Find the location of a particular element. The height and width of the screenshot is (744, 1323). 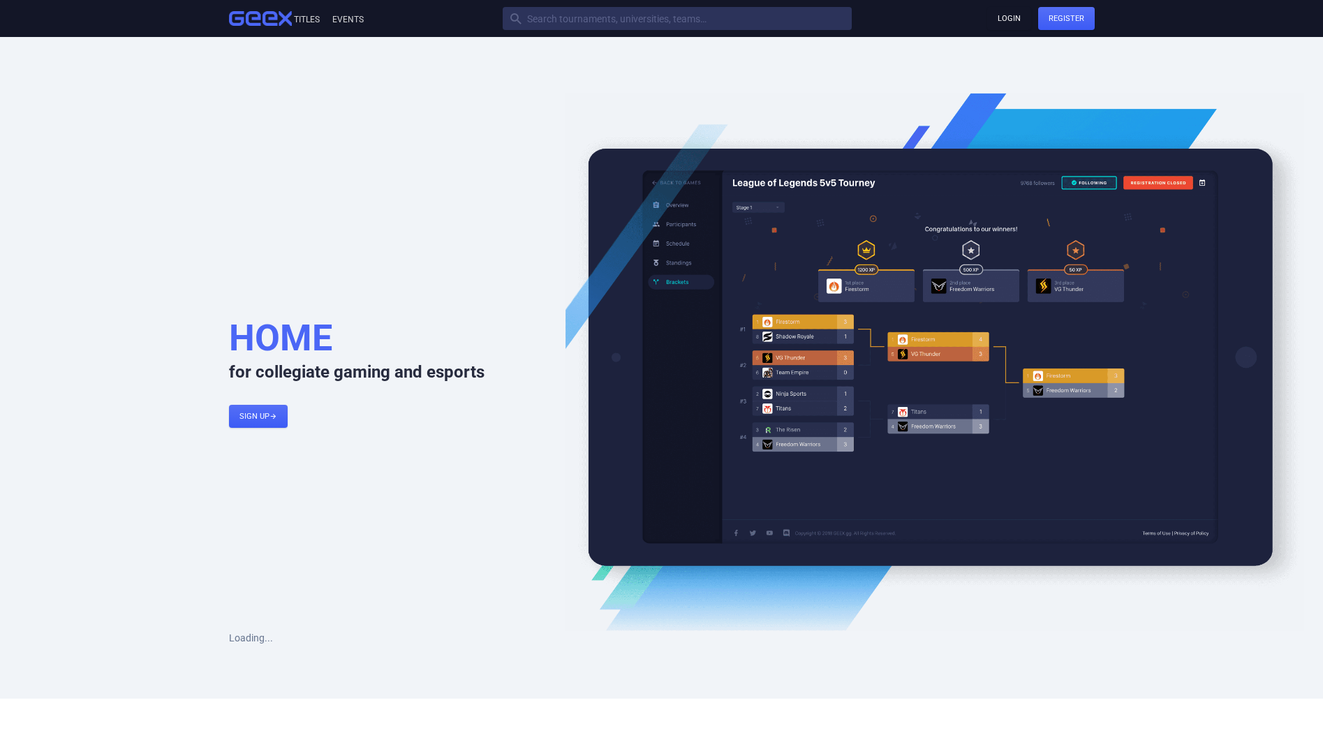

a: Login is located at coordinates (1009, 18).